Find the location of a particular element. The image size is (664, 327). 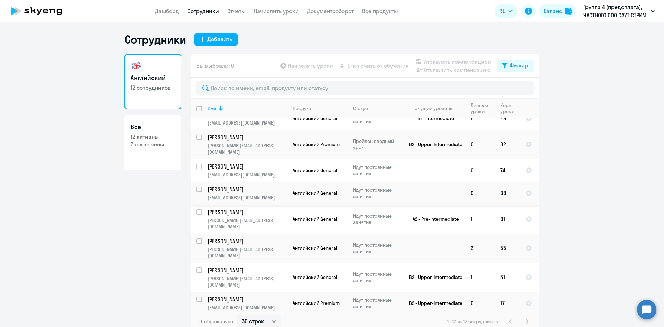

td: 2 is located at coordinates (480, 248).